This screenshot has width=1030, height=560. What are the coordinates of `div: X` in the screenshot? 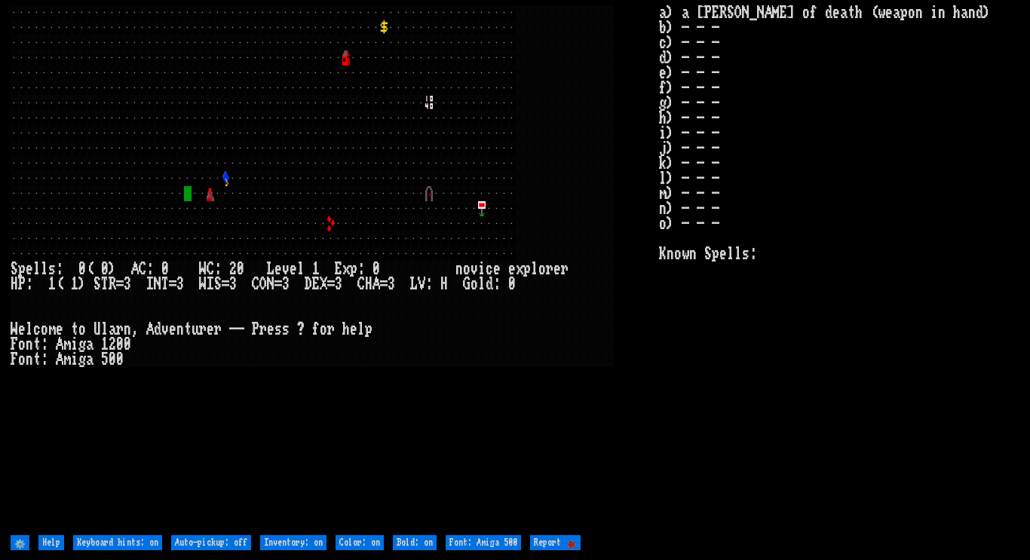 It's located at (323, 284).